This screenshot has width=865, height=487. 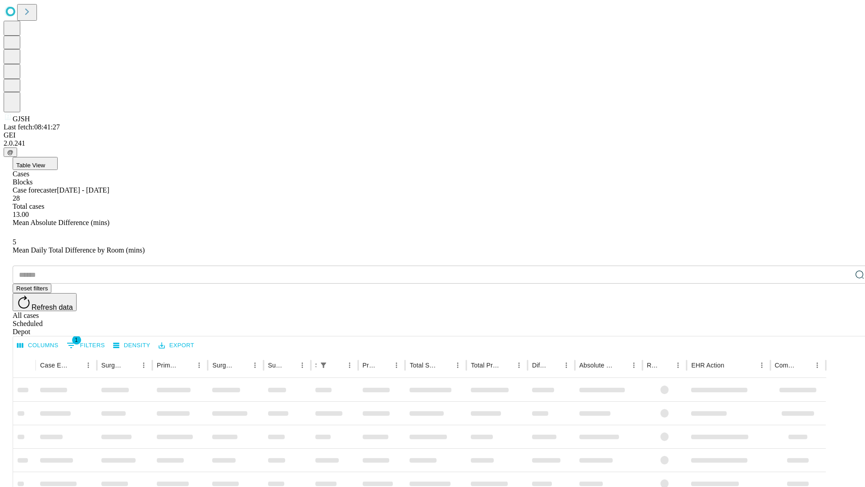 What do you see at coordinates (78, 250) in the screenshot?
I see `span: Mean Daily Total Difference by Room (mins)` at bounding box center [78, 250].